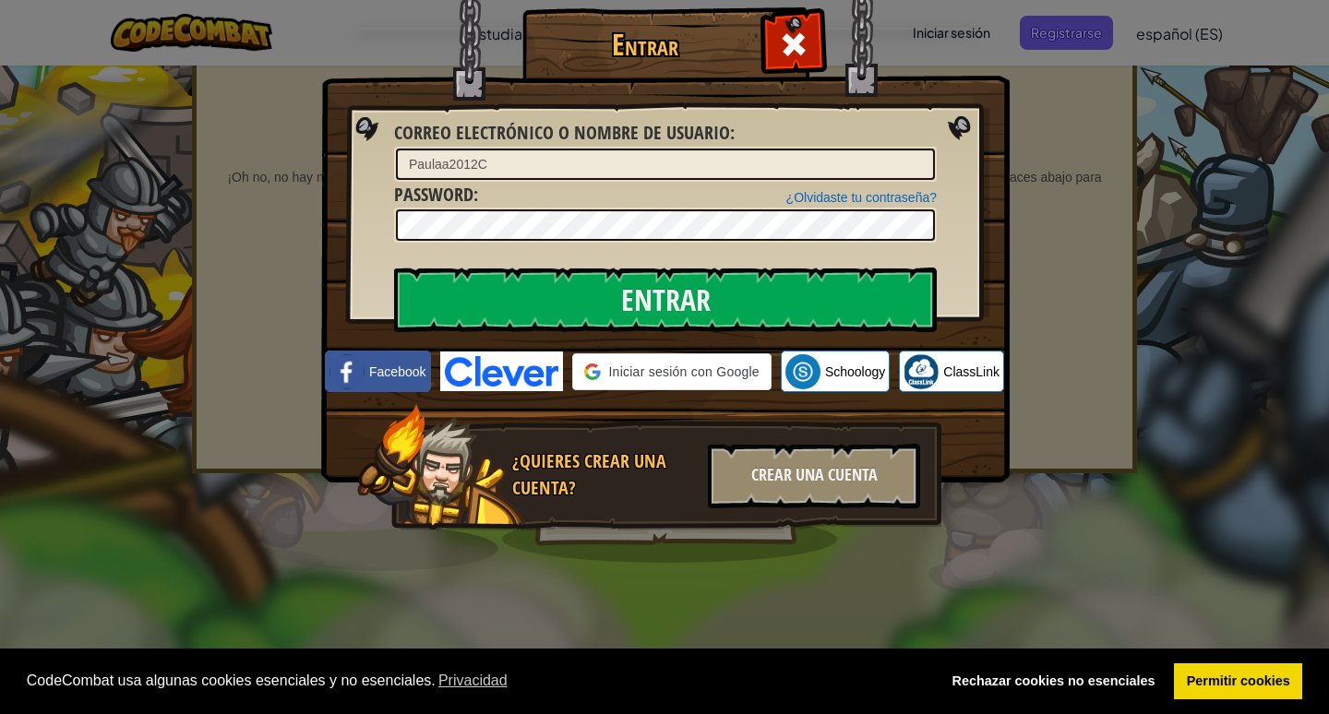 This screenshot has height=714, width=1329. I want to click on img: clever-logo-blue.png, so click(502, 371).